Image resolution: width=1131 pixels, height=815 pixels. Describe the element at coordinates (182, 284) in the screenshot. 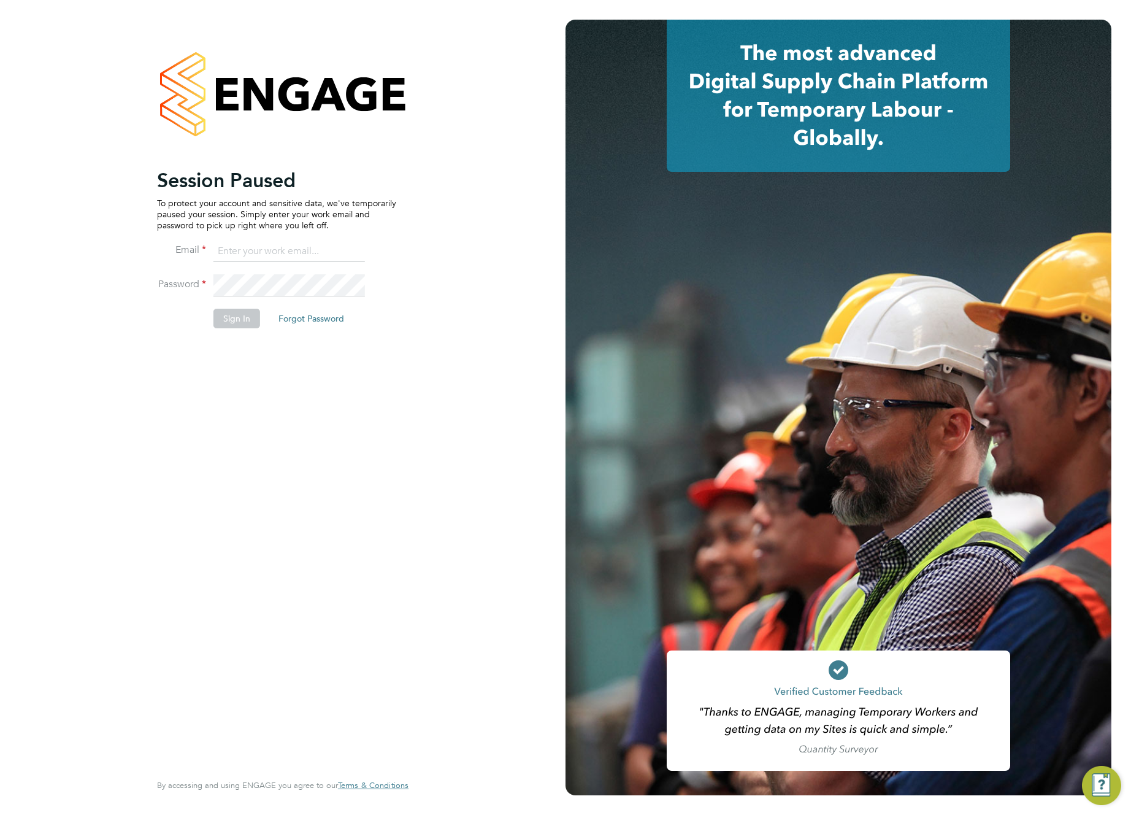

I see `label: Password` at that location.